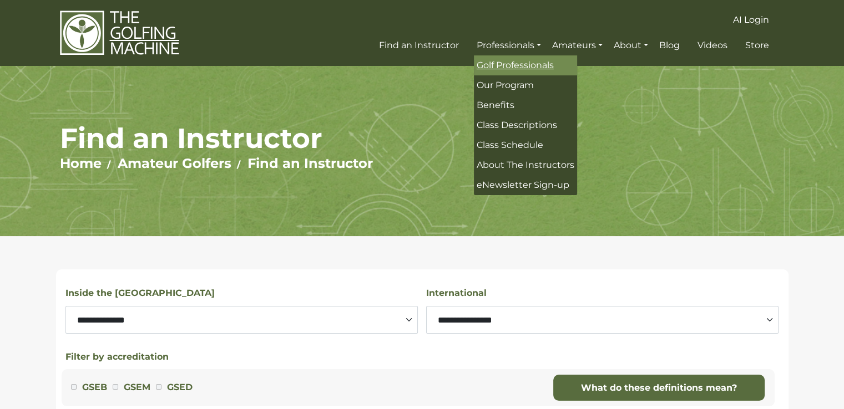 Image resolution: width=844 pixels, height=409 pixels. Describe the element at coordinates (509, 45) in the screenshot. I see `a: Professionals` at that location.